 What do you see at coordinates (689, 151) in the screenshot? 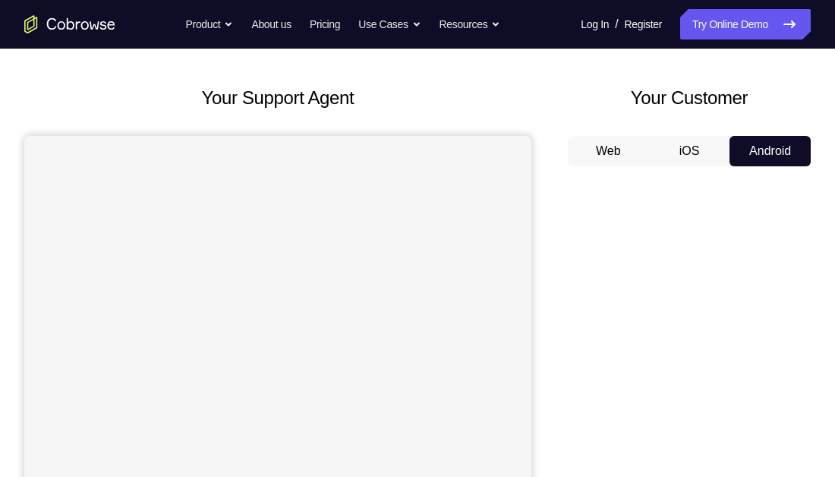
I see `button: iOS` at bounding box center [689, 151].